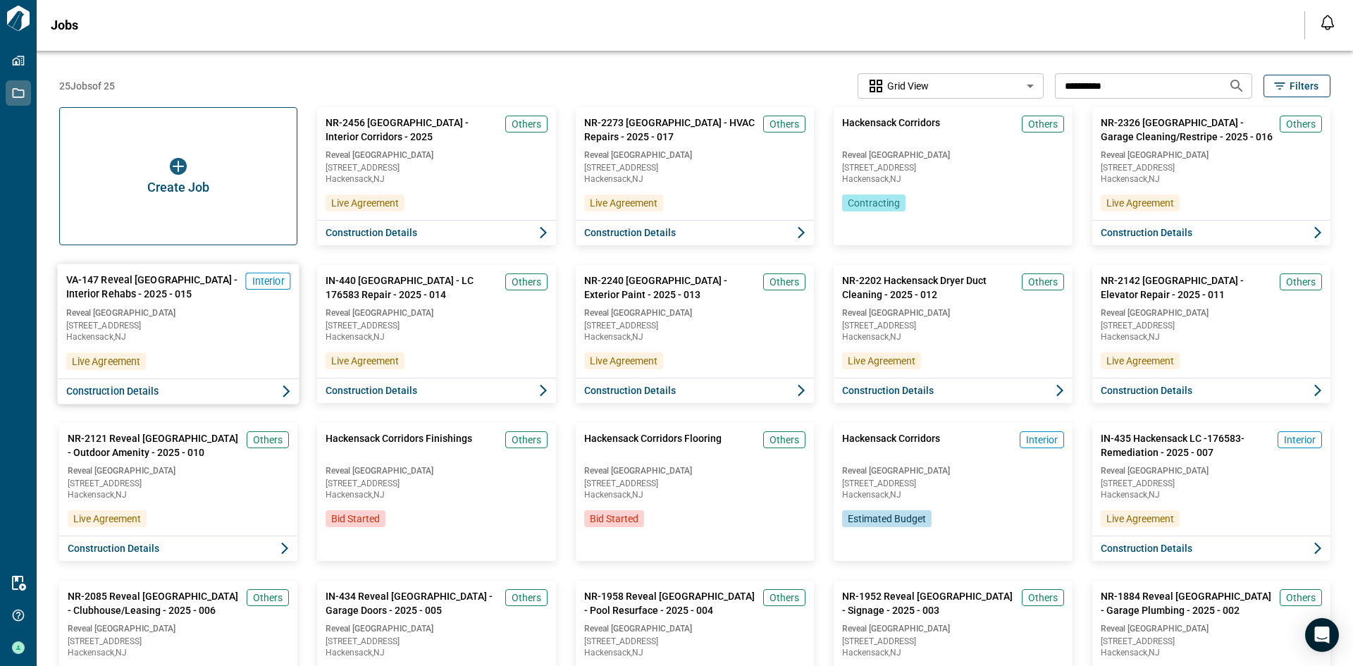 This screenshot has height=666, width=1353. Describe the element at coordinates (929, 288) in the screenshot. I see `span: NR-2202 Hackensack Dryer Duct Cleaning - 2025 - 012` at that location.